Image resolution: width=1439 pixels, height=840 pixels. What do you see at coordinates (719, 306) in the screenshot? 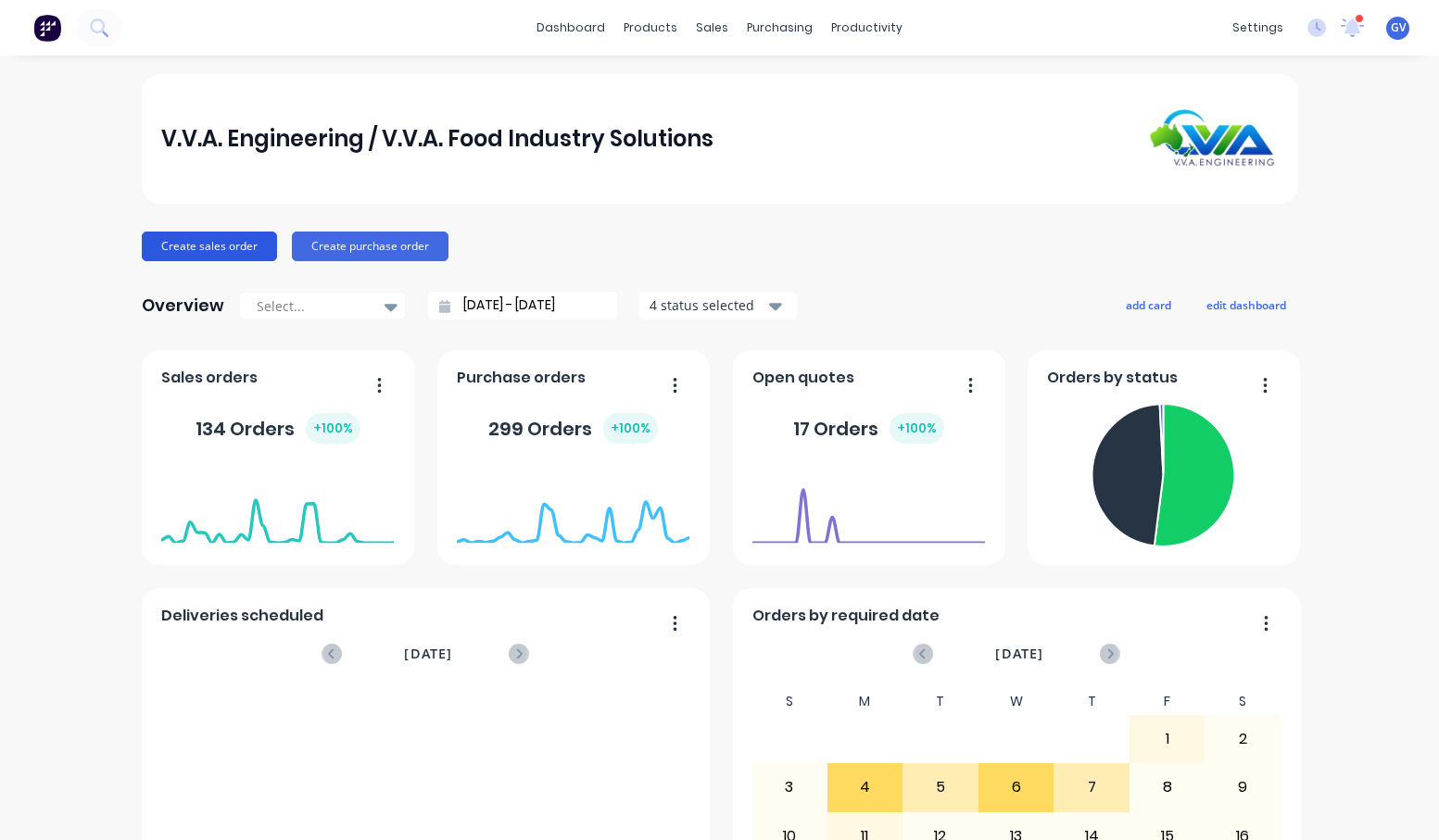
I see `button: 4 status selected` at bounding box center [719, 306].